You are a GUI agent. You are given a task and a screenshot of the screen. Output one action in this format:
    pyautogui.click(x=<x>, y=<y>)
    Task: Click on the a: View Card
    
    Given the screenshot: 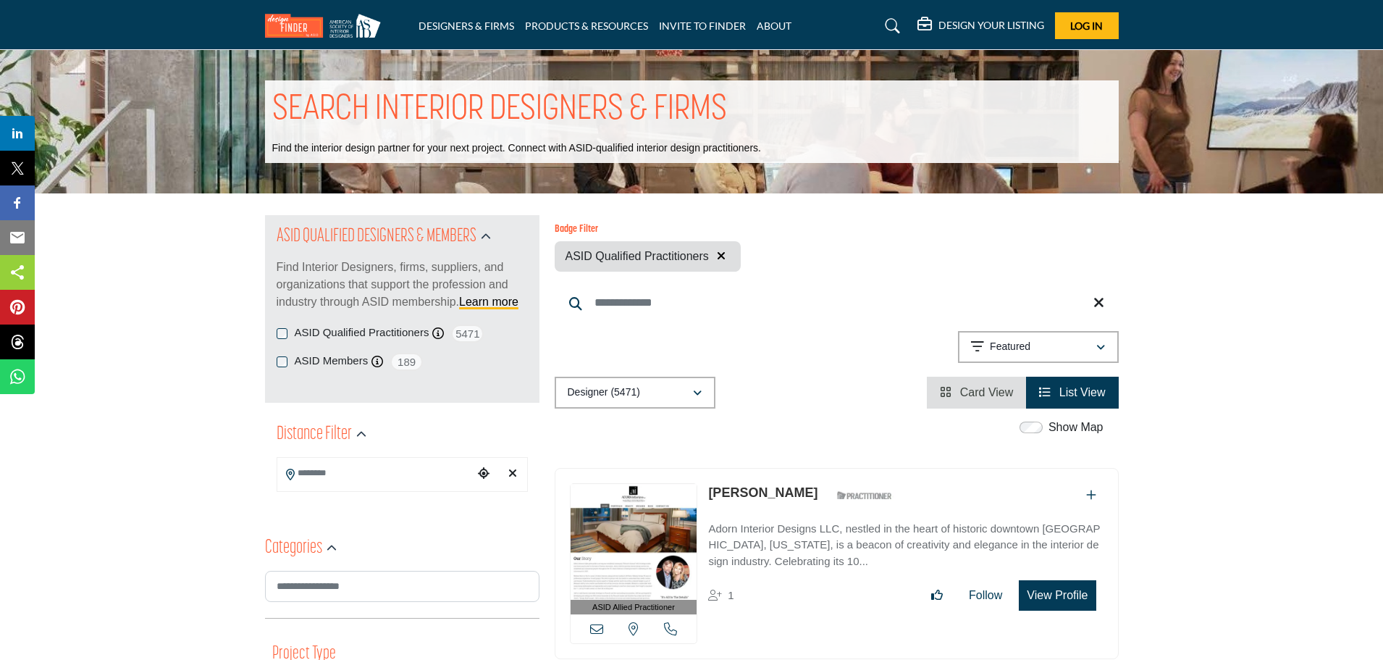 What is the action you would take?
    pyautogui.click(x=976, y=392)
    